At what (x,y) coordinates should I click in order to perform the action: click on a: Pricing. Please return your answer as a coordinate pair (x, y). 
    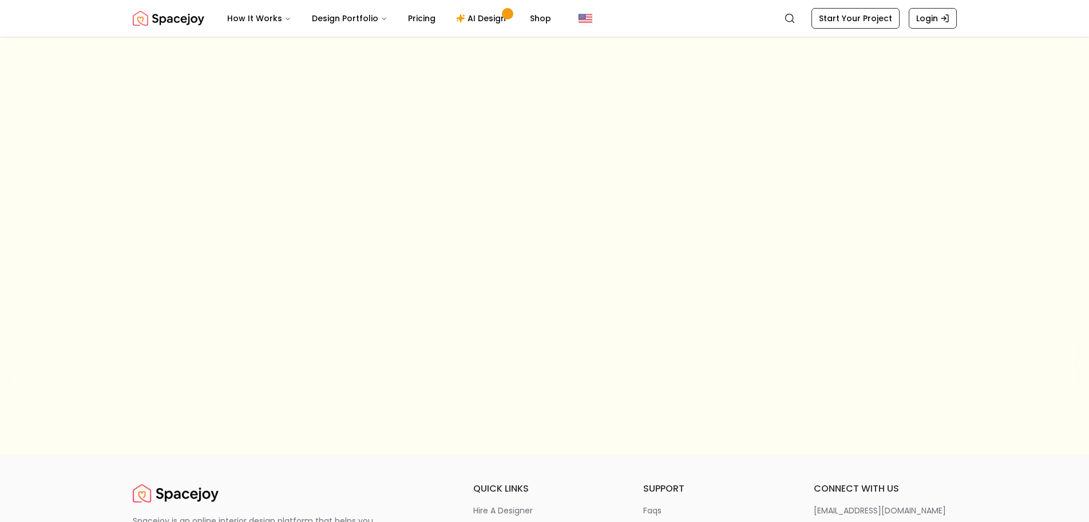
    Looking at the image, I should click on (422, 18).